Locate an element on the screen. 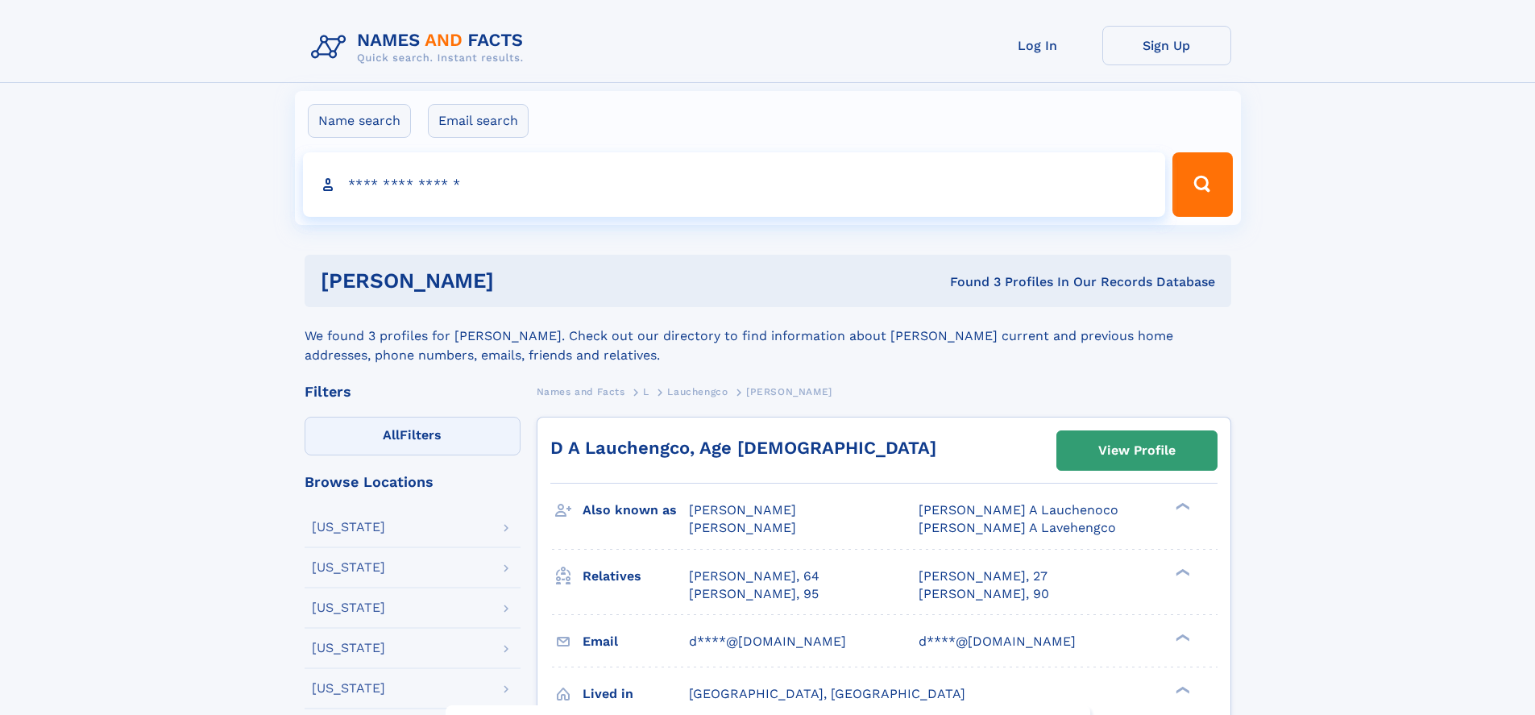 The height and width of the screenshot is (715, 1535). input: search input is located at coordinates (734, 184).